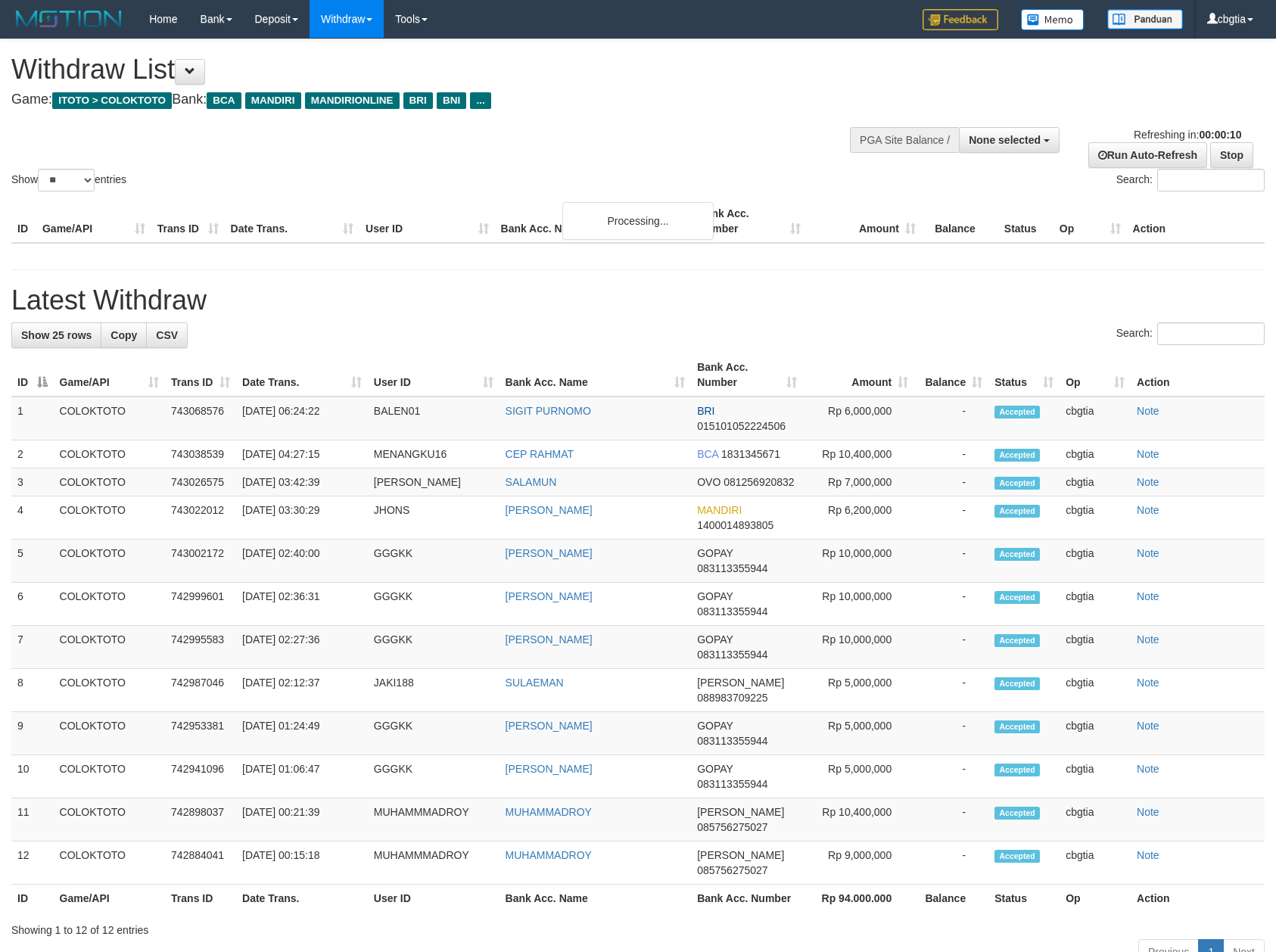 The width and height of the screenshot is (1276, 952). What do you see at coordinates (714, 768) in the screenshot?
I see `span: GOPAY` at bounding box center [714, 768].